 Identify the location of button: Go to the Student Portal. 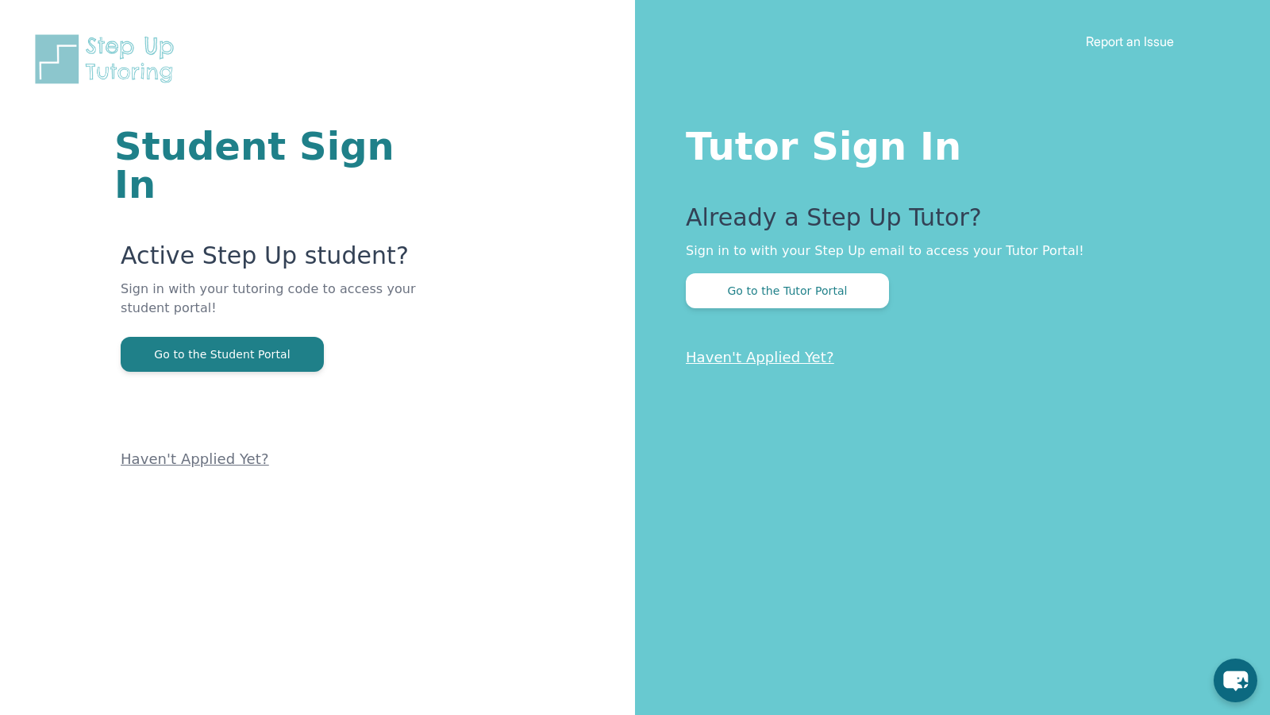
(222, 354).